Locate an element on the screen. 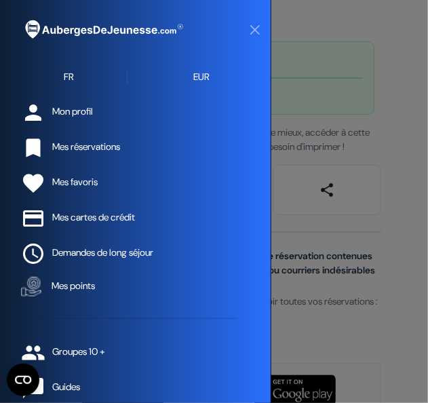  a: favoriteMes favoris is located at coordinates (59, 182).